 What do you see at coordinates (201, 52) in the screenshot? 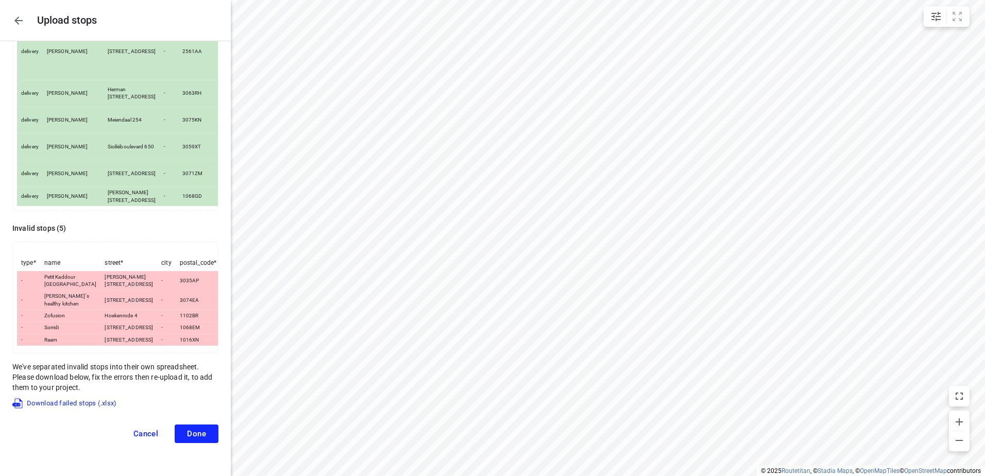
I see `td: 2561AA` at bounding box center [201, 52].